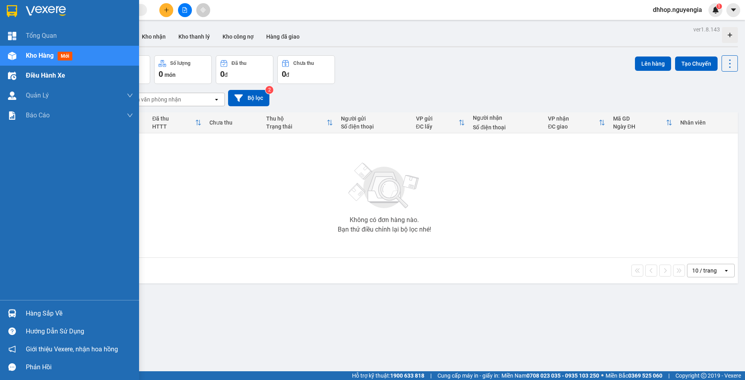 This screenshot has height=380, width=745. Describe the element at coordinates (634, 375) in the screenshot. I see `span: Miền Bắc` at that location.